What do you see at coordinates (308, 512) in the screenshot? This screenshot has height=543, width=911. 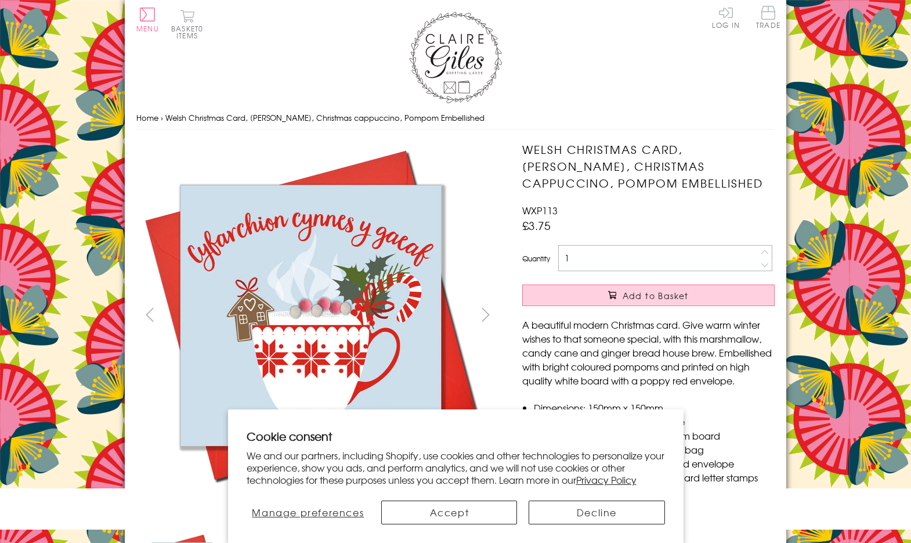 I see `button: Manage preferences` at bounding box center [308, 512].